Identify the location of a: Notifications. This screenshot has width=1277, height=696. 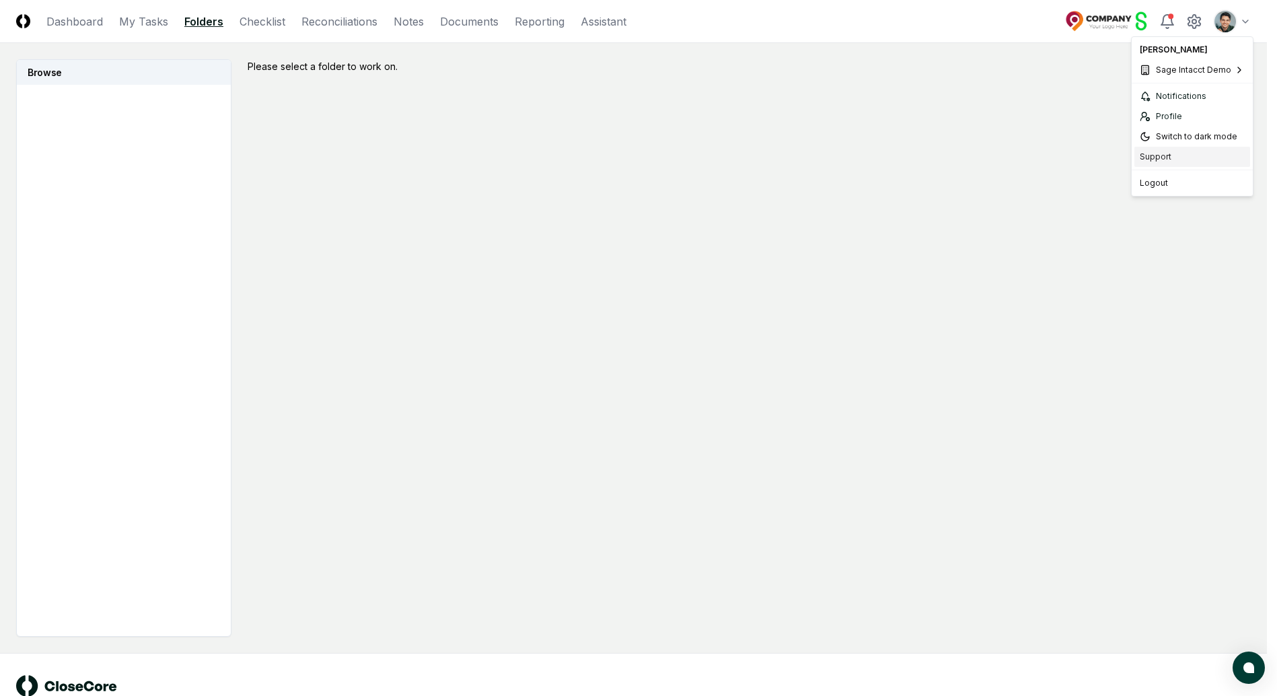
(1192, 96).